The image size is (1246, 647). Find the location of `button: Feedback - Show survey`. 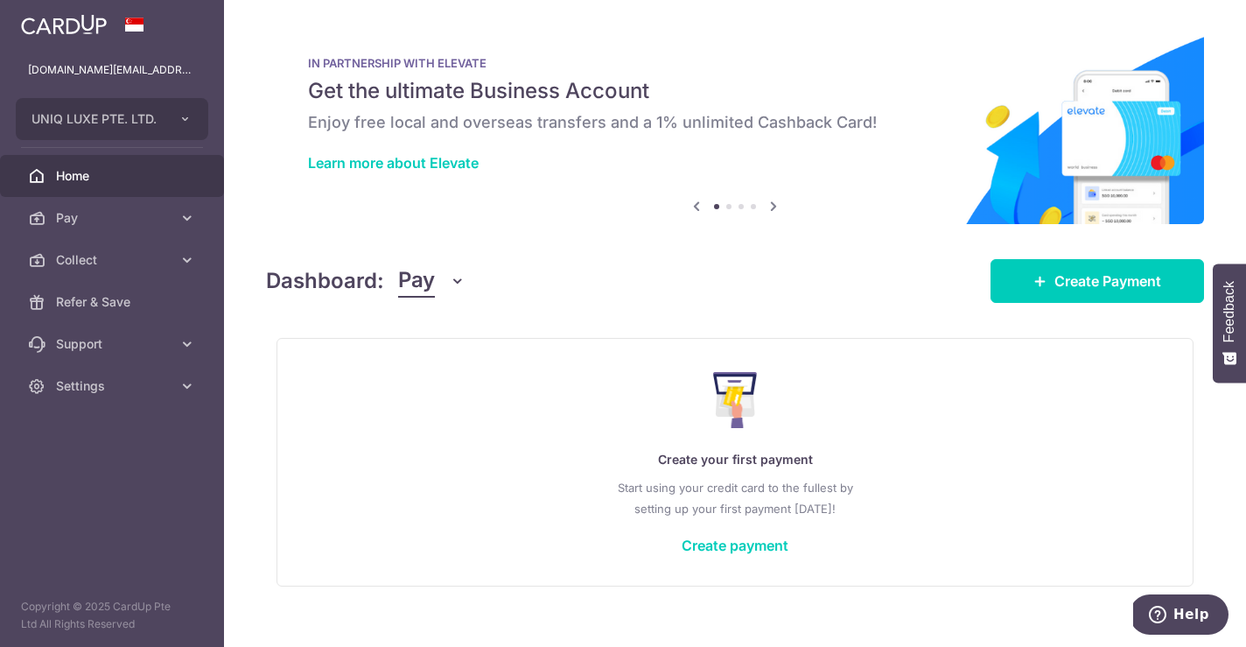

button: Feedback - Show survey is located at coordinates (1230, 323).